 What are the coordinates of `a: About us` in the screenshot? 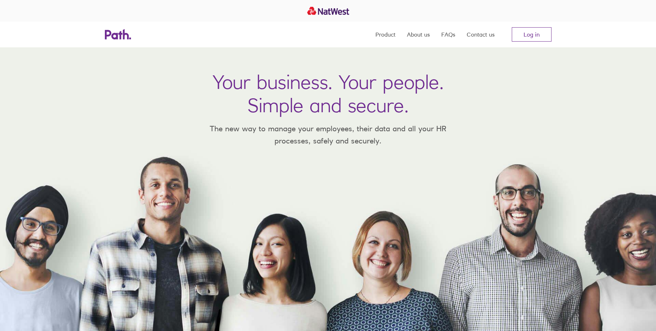 It's located at (419, 34).